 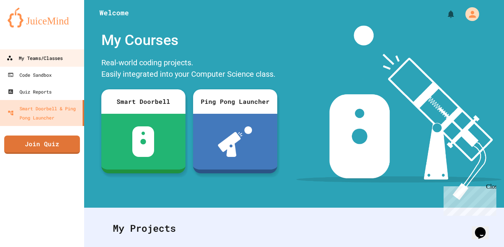 I want to click on a: Join Quiz, so click(x=42, y=145).